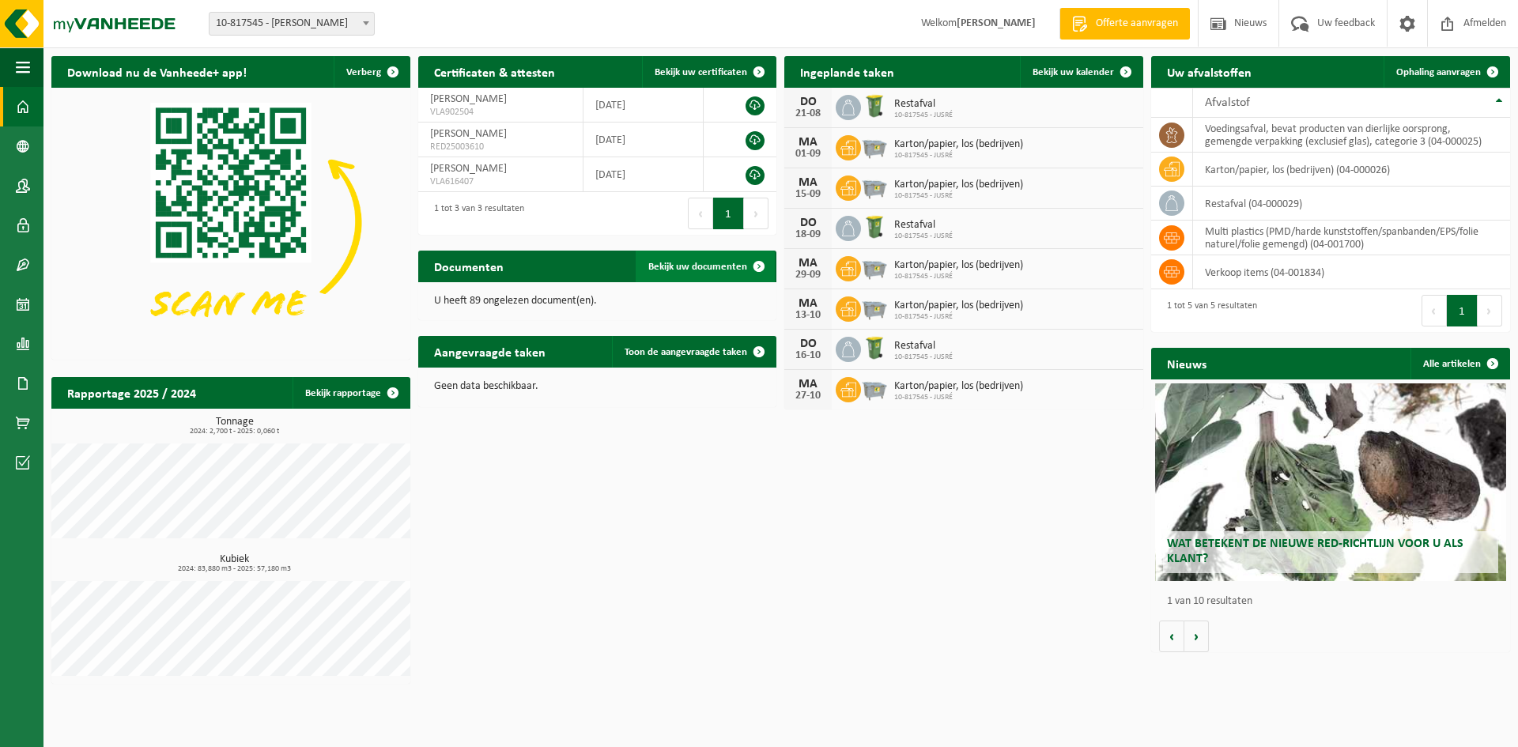 The height and width of the screenshot is (747, 1518). What do you see at coordinates (490, 351) in the screenshot?
I see `h2: Aangevraagde taken` at bounding box center [490, 351].